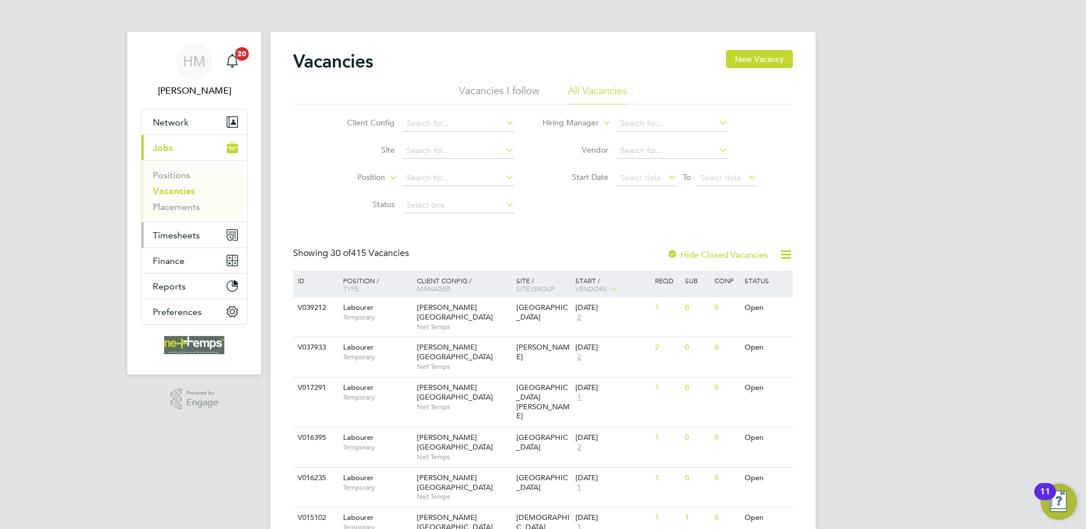 This screenshot has height=529, width=1086. I want to click on a: Vacancies, so click(174, 191).